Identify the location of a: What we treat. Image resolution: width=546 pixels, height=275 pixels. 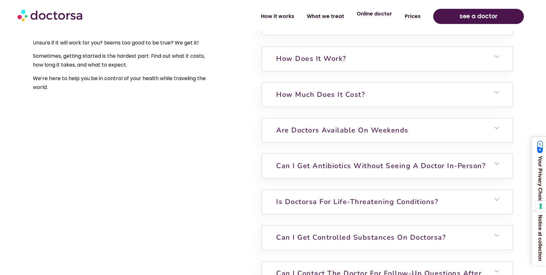
(325, 16).